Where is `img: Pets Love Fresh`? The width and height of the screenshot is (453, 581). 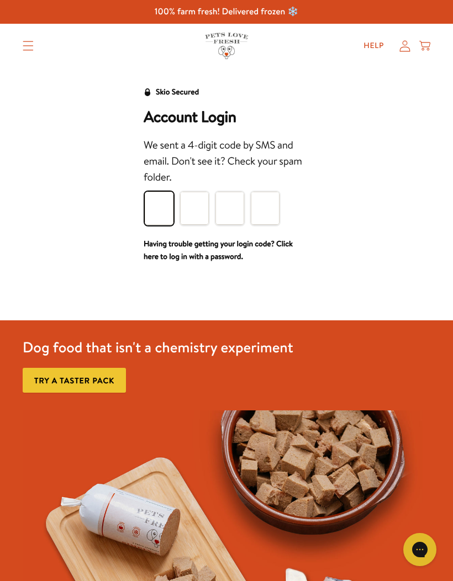 img: Pets Love Fresh is located at coordinates (227, 45).